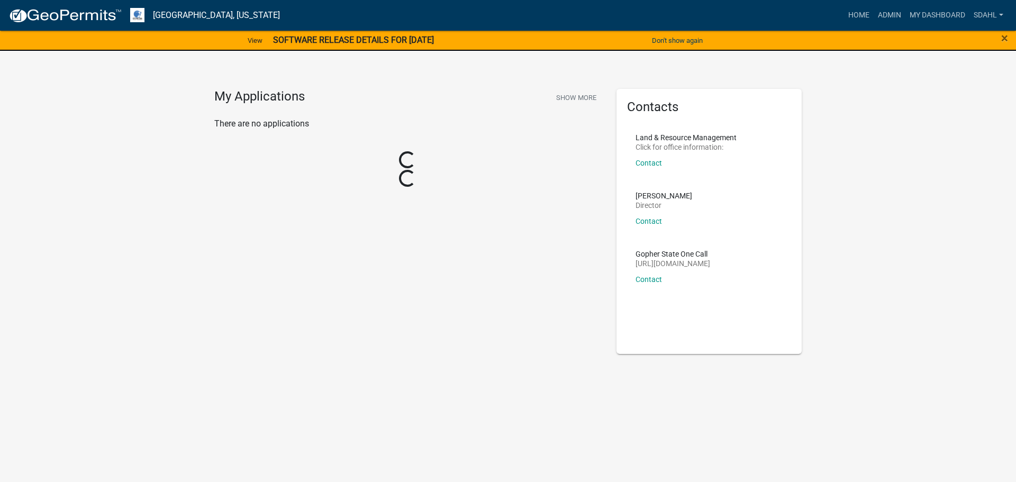 The width and height of the screenshot is (1016, 482). I want to click on h4: My Applications, so click(259, 97).